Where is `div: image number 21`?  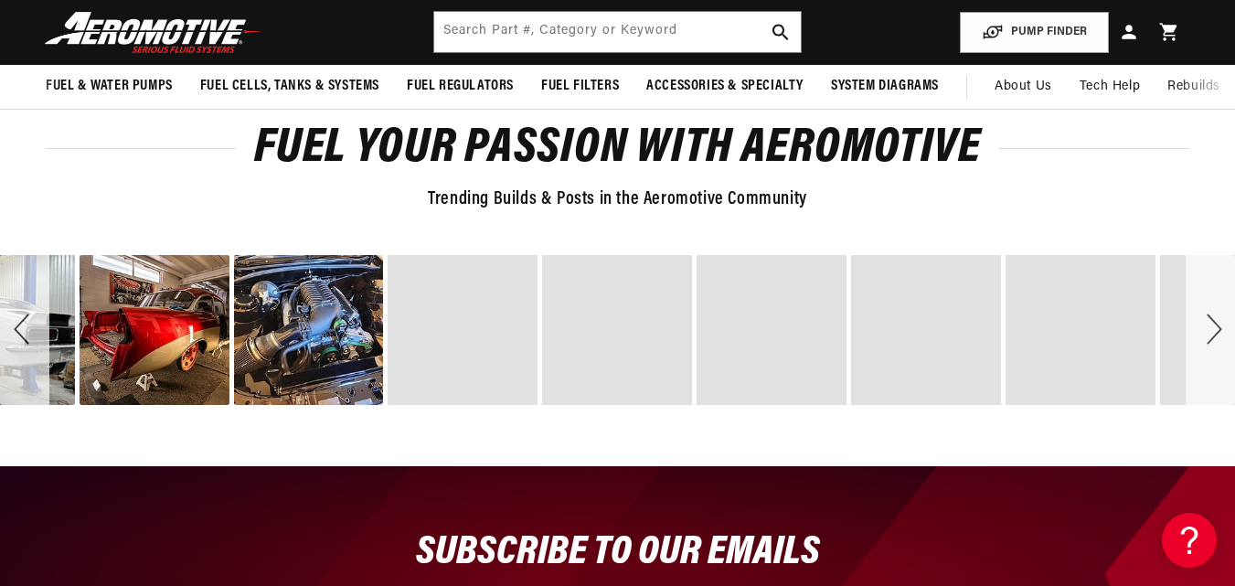 div: image number 21 is located at coordinates (309, 330).